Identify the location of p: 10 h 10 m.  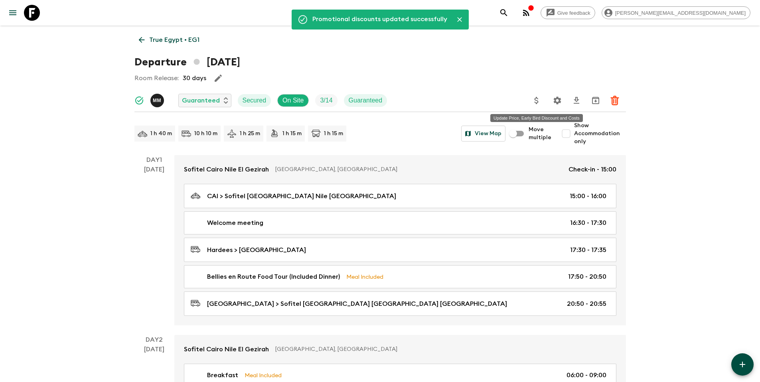
(206, 134).